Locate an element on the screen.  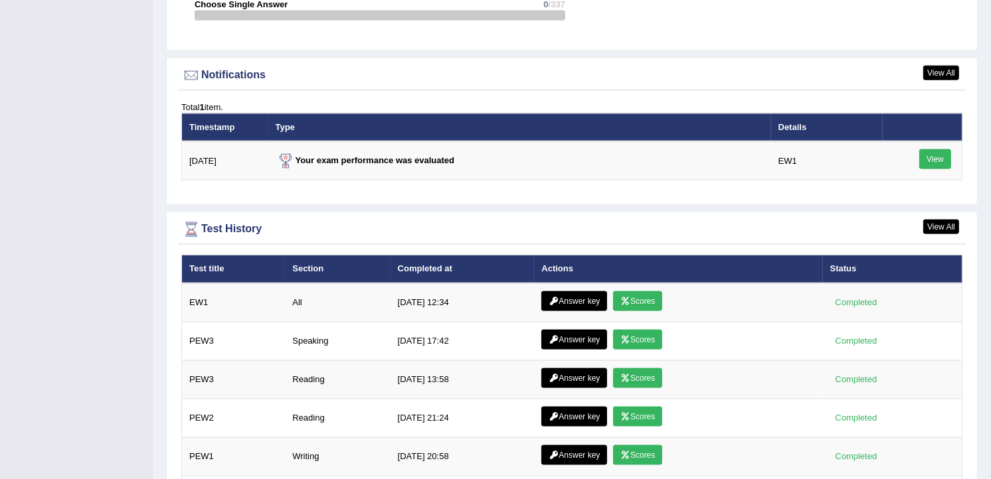
td: PEW2 is located at coordinates (234, 418).